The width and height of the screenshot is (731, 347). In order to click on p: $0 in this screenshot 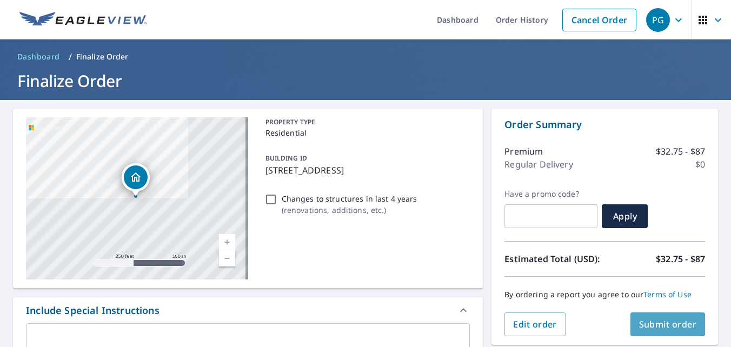, I will do `click(700, 164)`.